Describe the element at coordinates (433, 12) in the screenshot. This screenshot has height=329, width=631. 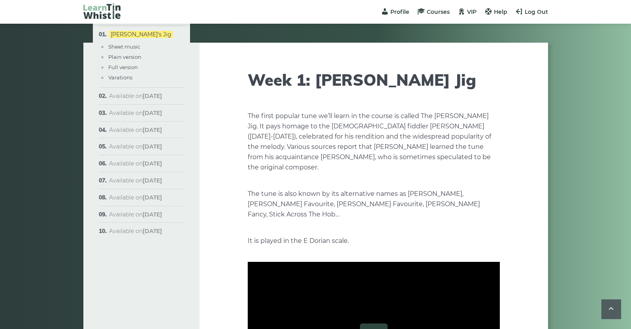
I see `a: Courses` at that location.